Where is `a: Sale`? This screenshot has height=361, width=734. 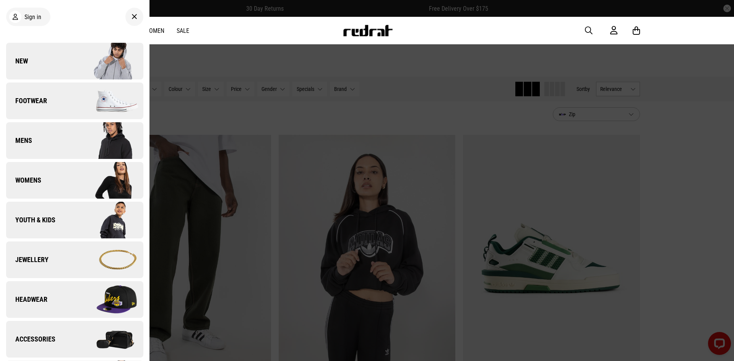
a: Sale is located at coordinates (183, 31).